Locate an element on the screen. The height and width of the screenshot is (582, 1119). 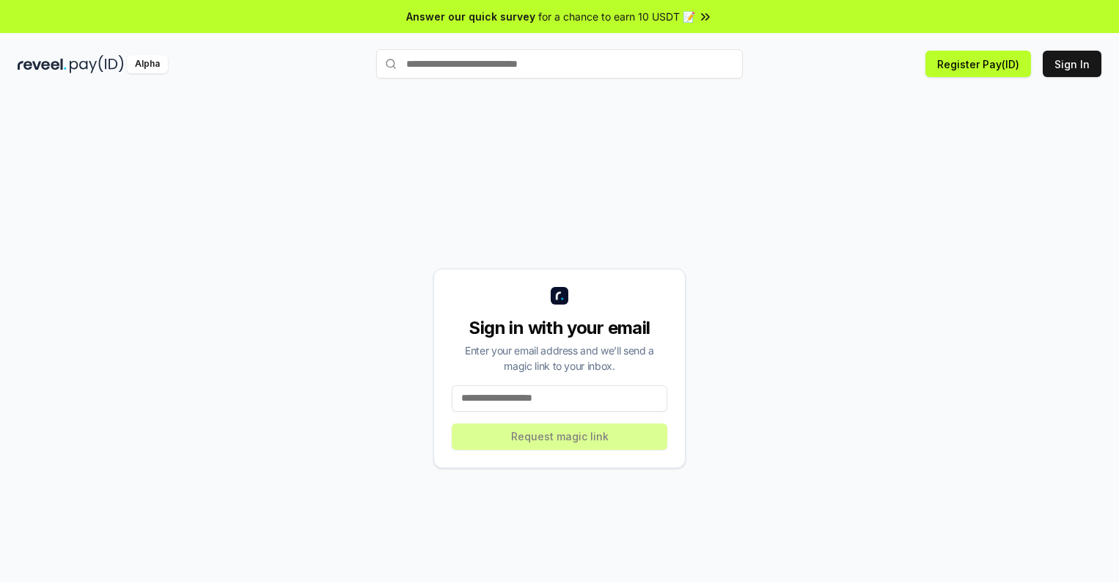
img: logo_small is located at coordinates (560, 296).